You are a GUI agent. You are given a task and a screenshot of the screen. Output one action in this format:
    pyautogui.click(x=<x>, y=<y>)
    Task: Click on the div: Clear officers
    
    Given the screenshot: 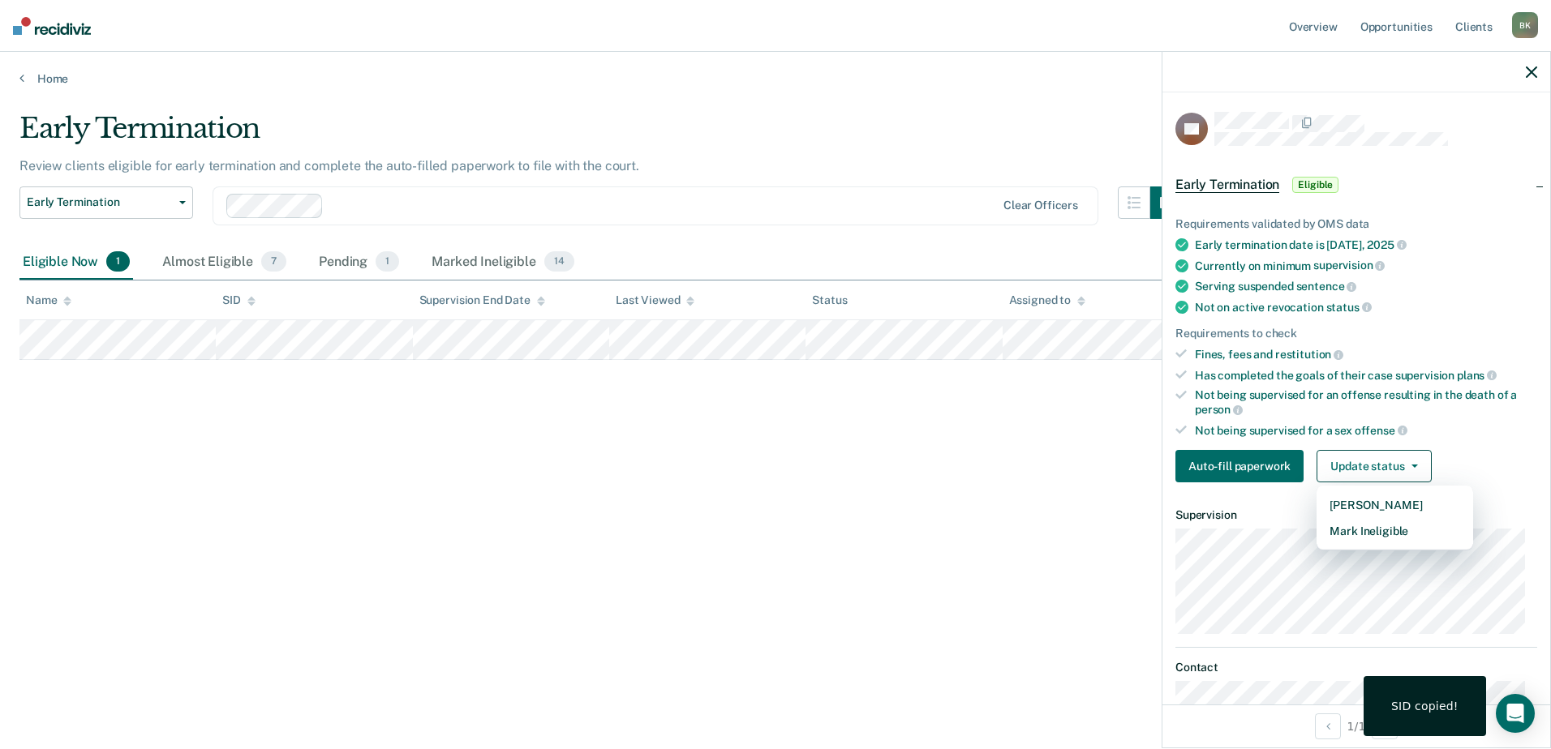 What is the action you would take?
    pyautogui.click(x=1041, y=205)
    